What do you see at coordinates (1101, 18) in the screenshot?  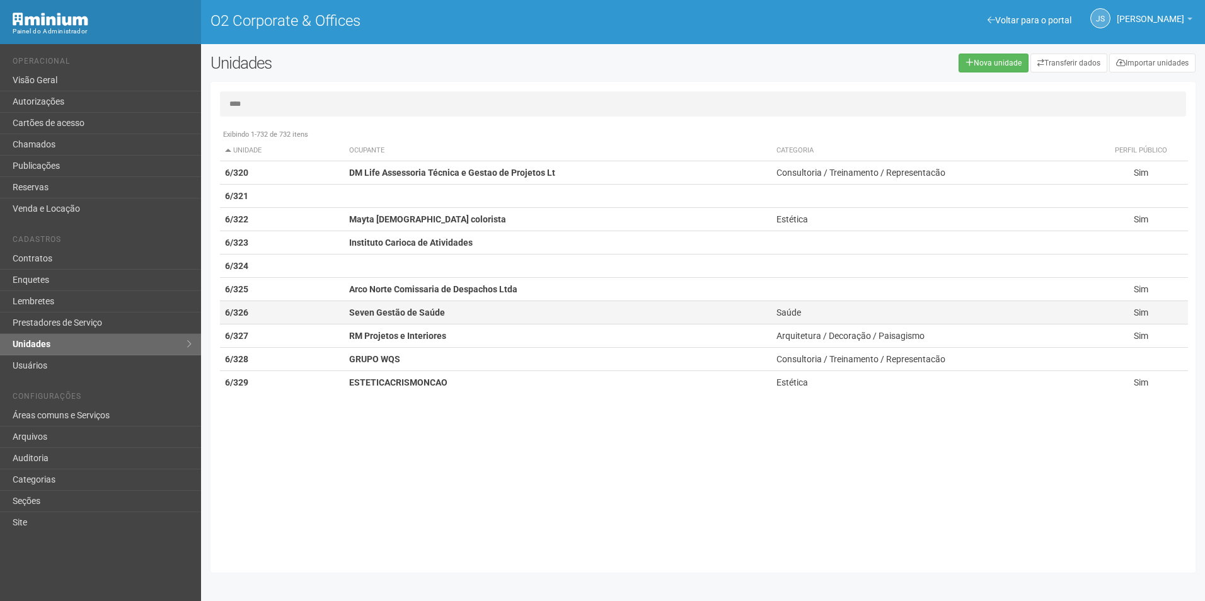 I see `a: JS` at bounding box center [1101, 18].